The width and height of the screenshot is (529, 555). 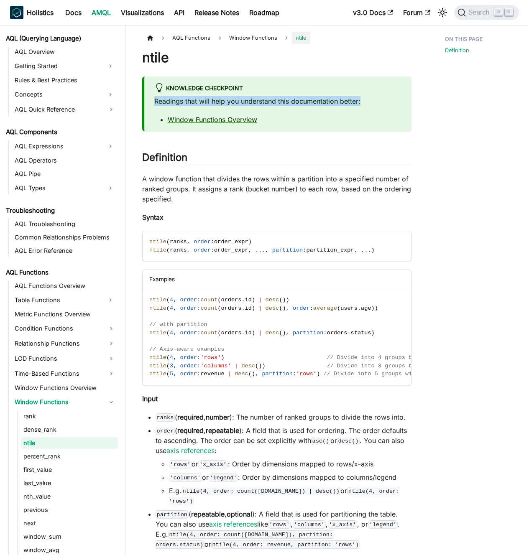 I want to click on img: Holistics, so click(x=17, y=13).